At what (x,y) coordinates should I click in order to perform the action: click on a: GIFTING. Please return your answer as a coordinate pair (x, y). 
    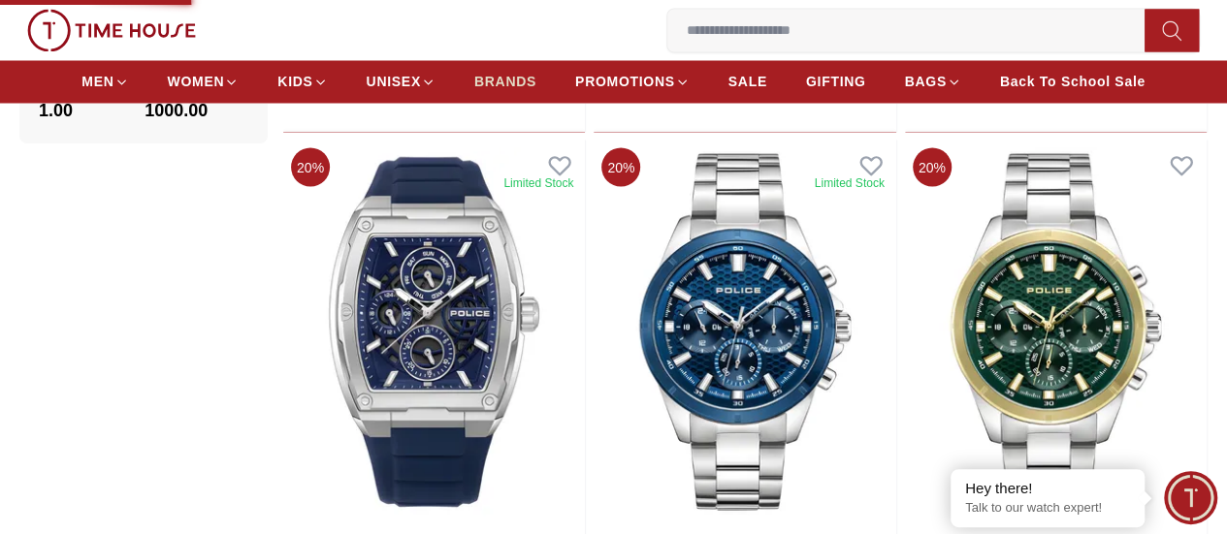
    Looking at the image, I should click on (836, 81).